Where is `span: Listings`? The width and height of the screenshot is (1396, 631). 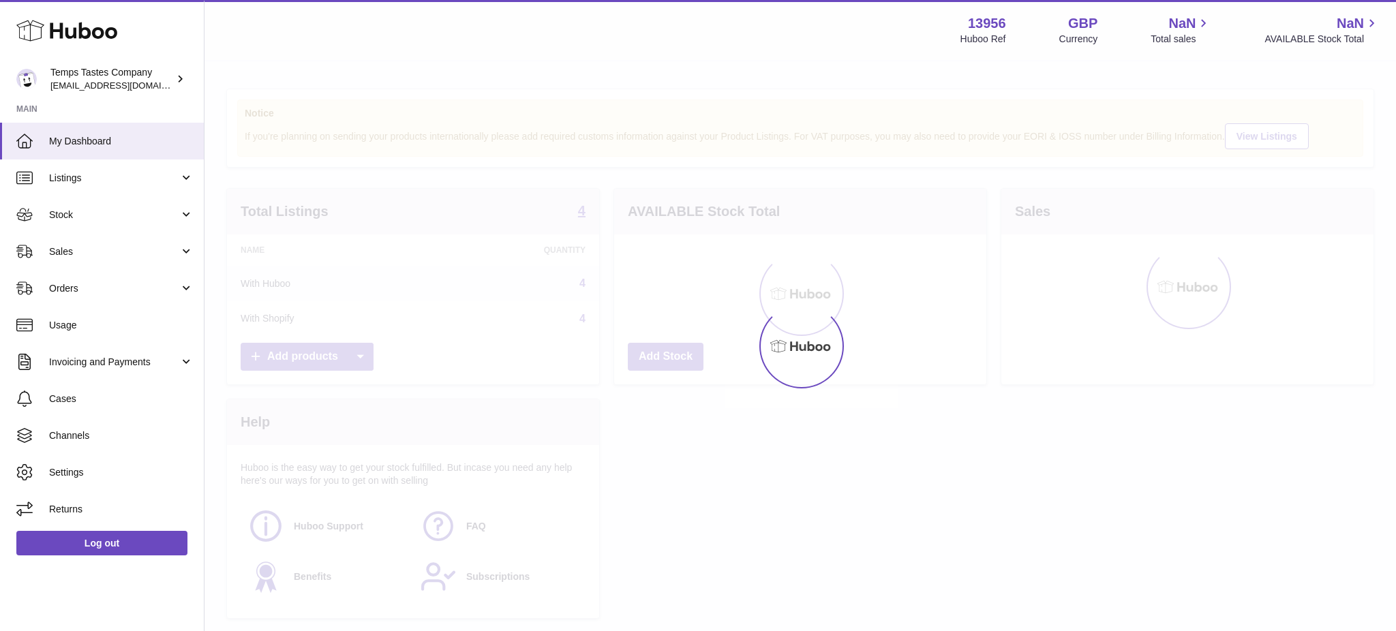 span: Listings is located at coordinates (114, 178).